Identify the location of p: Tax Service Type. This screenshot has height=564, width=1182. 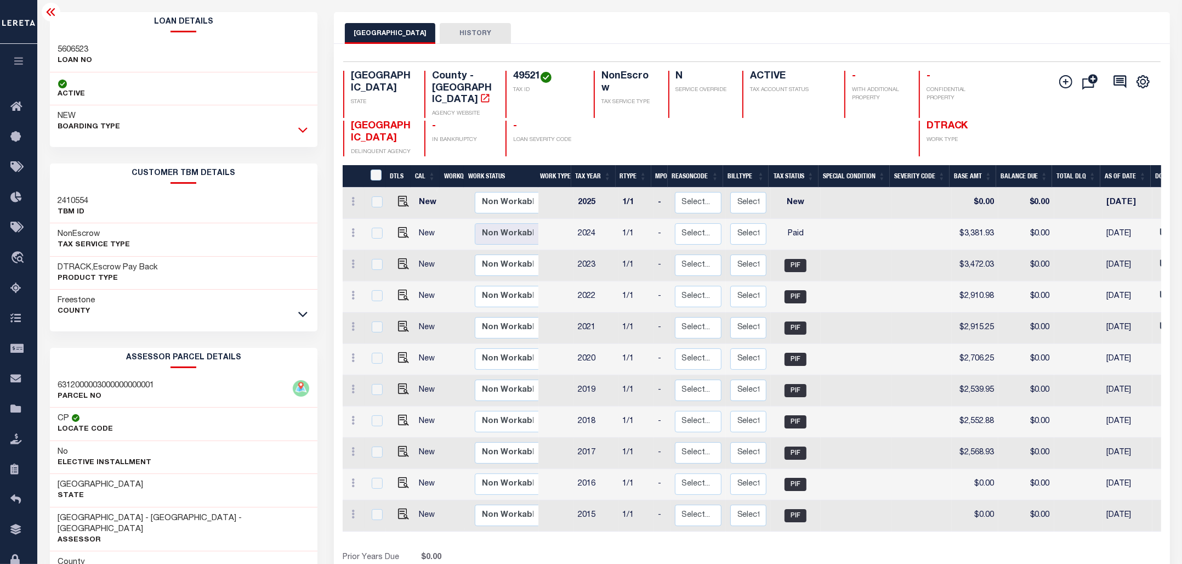
(94, 245).